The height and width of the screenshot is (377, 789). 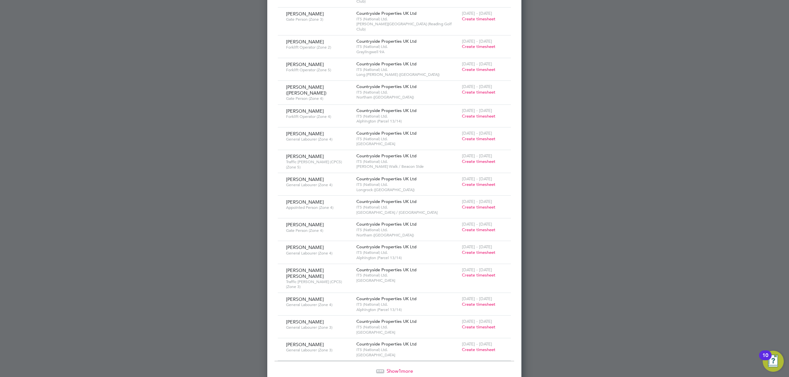 I want to click on span: Forklift Operator (Zone 2), so click(x=318, y=47).